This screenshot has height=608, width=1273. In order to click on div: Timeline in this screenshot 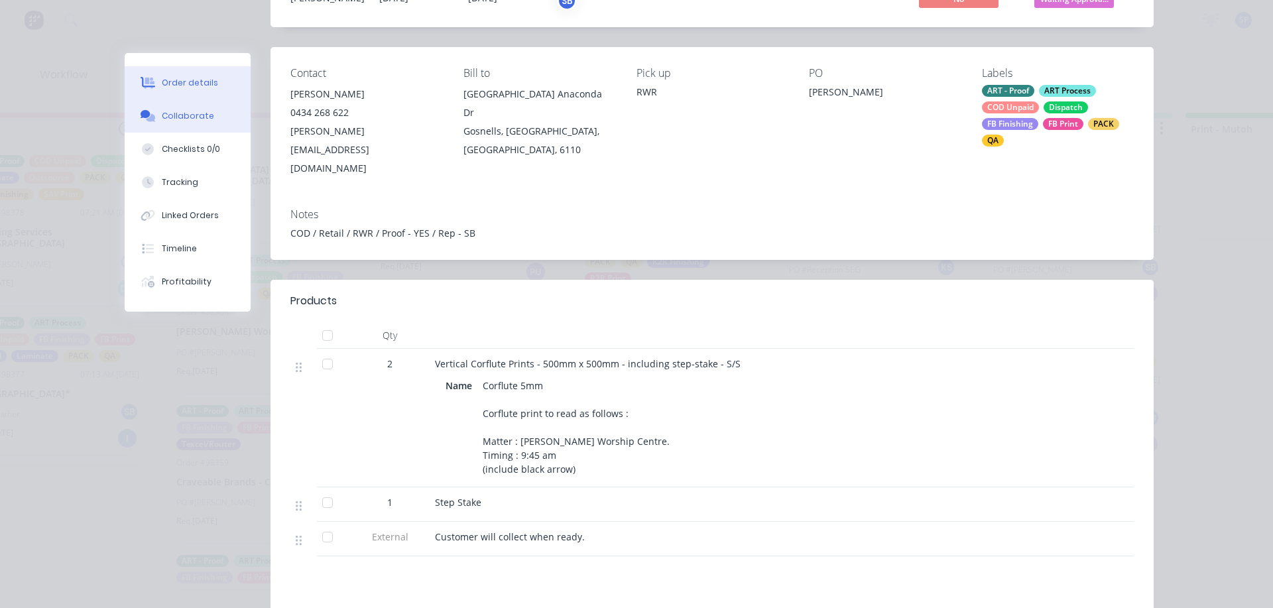, I will do `click(179, 249)`.